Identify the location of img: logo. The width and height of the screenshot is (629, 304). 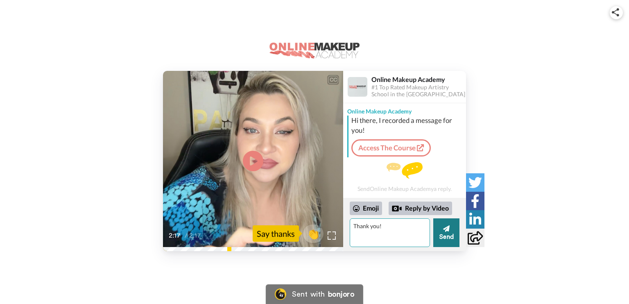
(314, 50).